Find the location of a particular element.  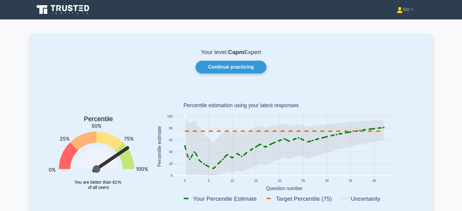

text: 30 is located at coordinates (327, 181).